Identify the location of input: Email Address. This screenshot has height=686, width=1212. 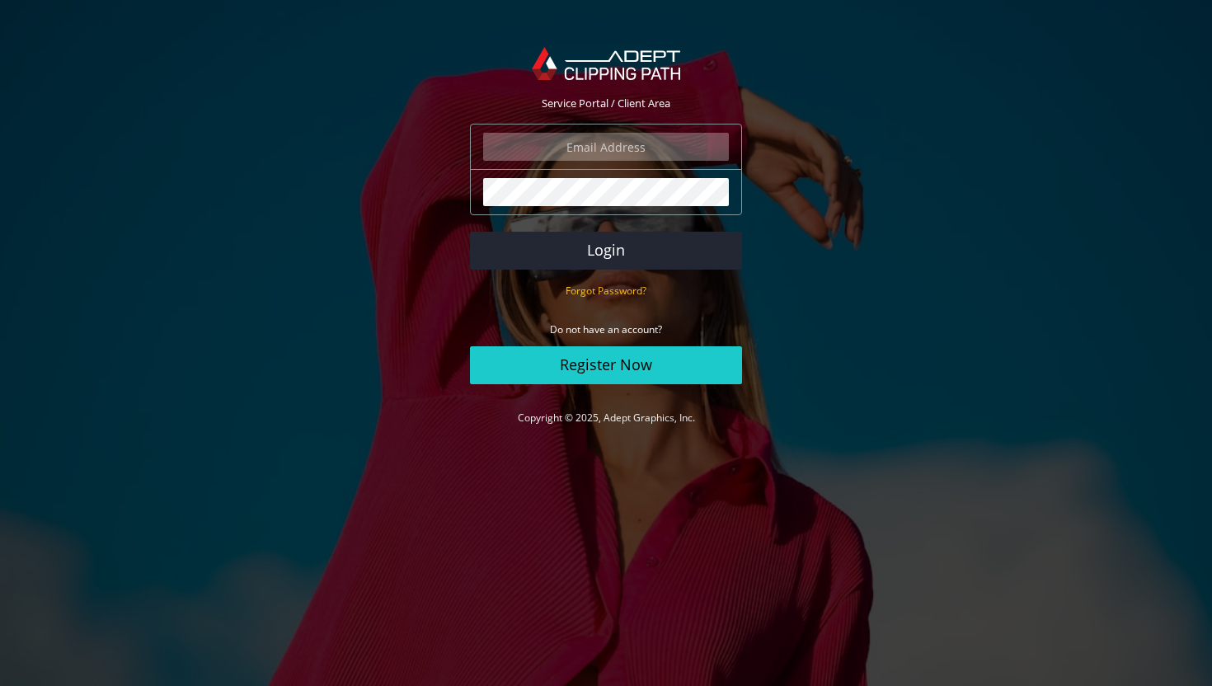
(606, 147).